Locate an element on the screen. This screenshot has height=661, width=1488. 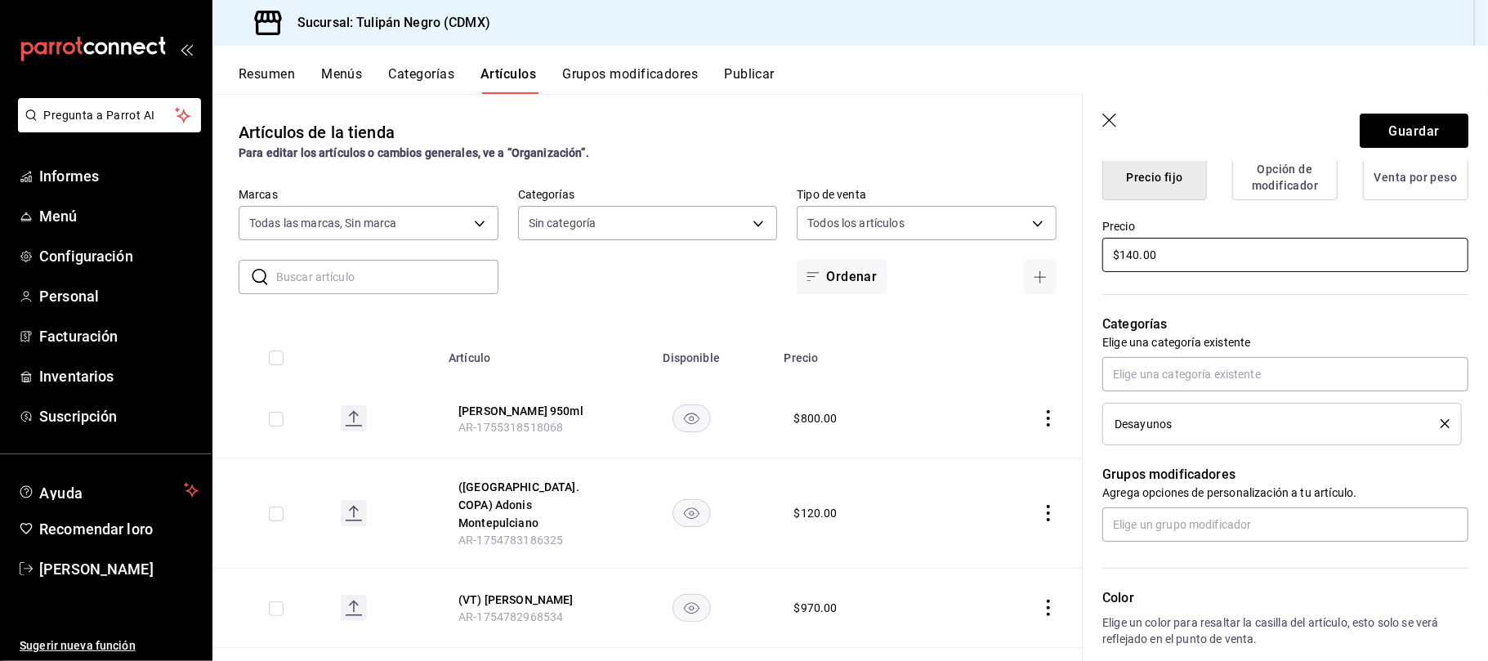
button: borrar is located at coordinates (1439, 423).